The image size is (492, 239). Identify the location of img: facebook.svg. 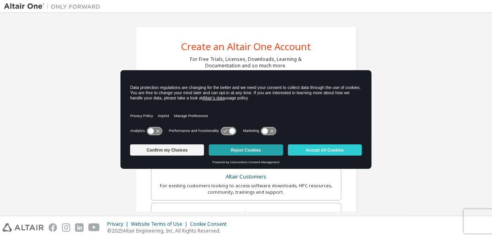
(53, 228).